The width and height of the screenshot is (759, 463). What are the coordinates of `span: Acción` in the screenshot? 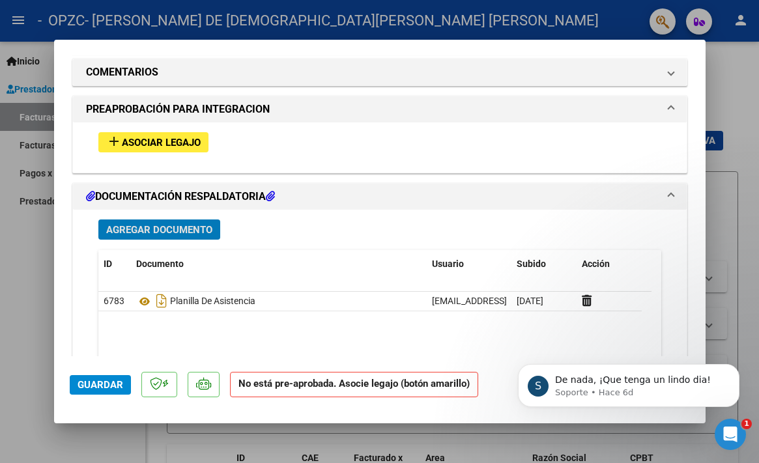 It's located at (596, 264).